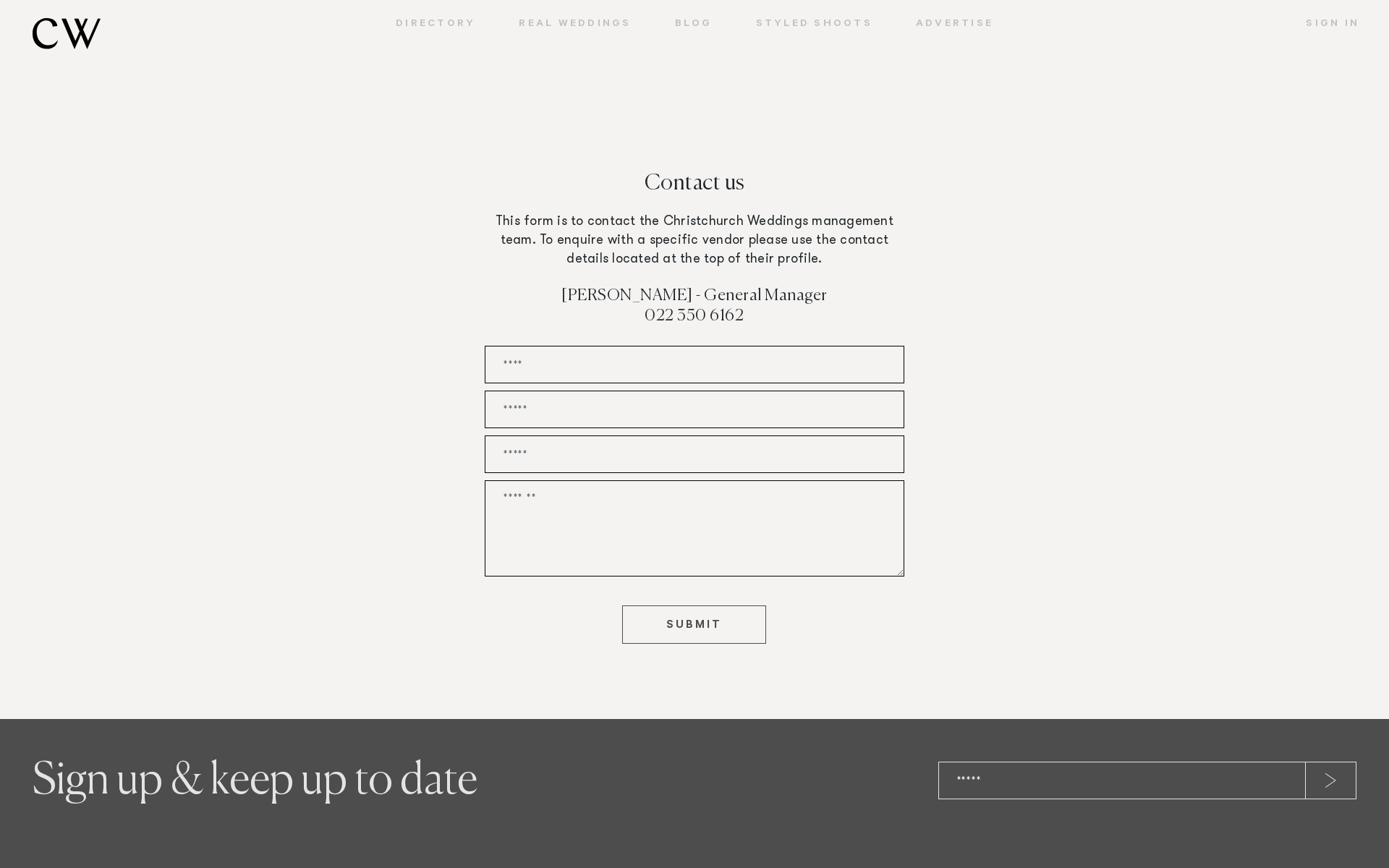  Describe the element at coordinates (694, 241) in the screenshot. I see `p: This form is to contact the Christchurch Weddings management team. To enquire with a specific ven...` at that location.